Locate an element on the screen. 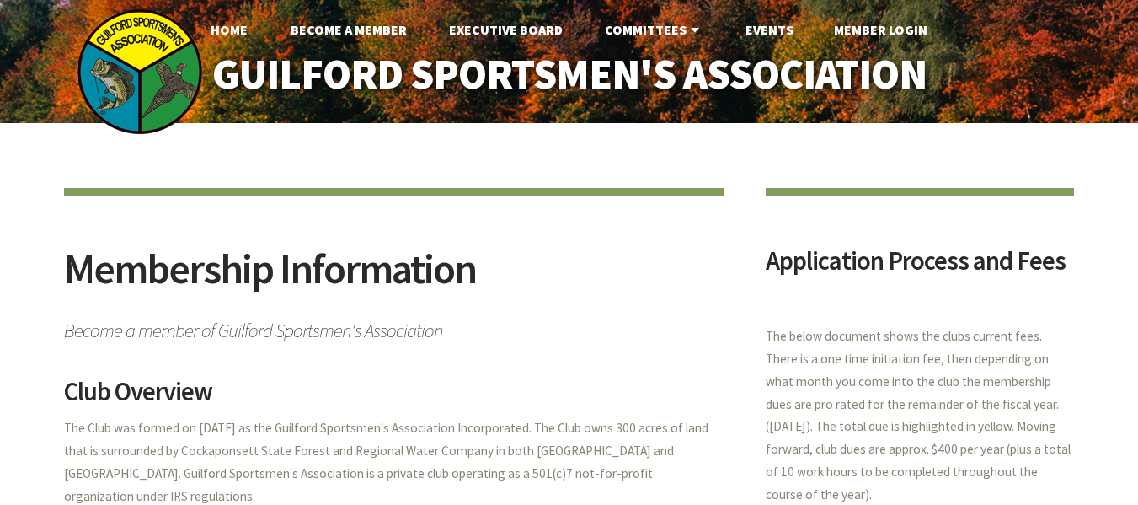 This screenshot has height=505, width=1138. h2: Club Overview is located at coordinates (393, 398).